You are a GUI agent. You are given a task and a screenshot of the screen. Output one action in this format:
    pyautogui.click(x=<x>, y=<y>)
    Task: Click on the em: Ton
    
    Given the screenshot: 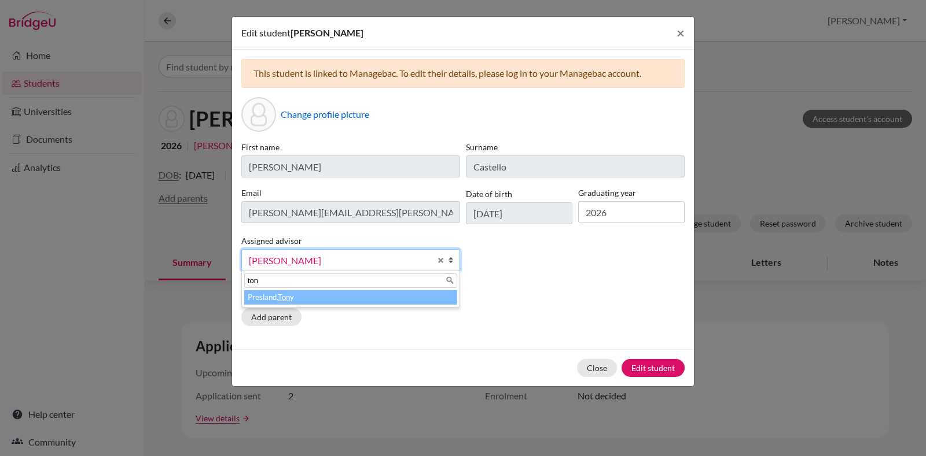 What is the action you would take?
    pyautogui.click(x=283, y=297)
    